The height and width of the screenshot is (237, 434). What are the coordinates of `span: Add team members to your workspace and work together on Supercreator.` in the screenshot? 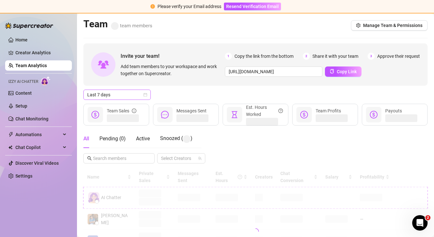 It's located at (171, 70).